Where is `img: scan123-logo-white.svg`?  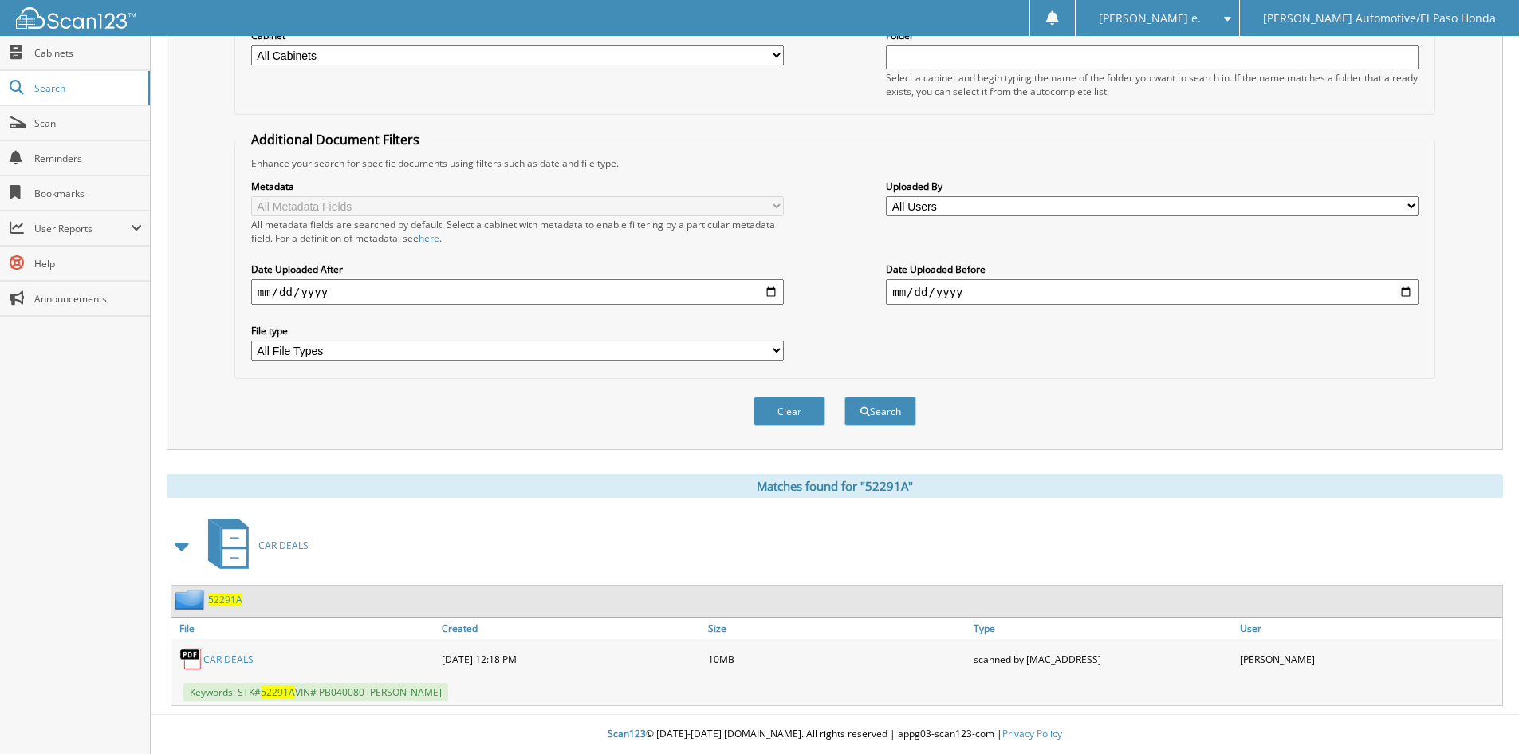
img: scan123-logo-white.svg is located at coordinates (76, 18).